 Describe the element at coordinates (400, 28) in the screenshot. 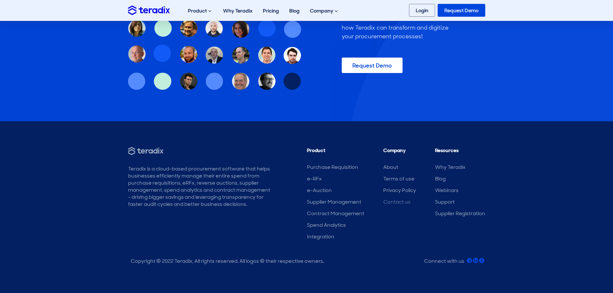

I see `div: Book a demo with our advisors and learn how Teradix can transform and digitize your procurement p...` at that location.